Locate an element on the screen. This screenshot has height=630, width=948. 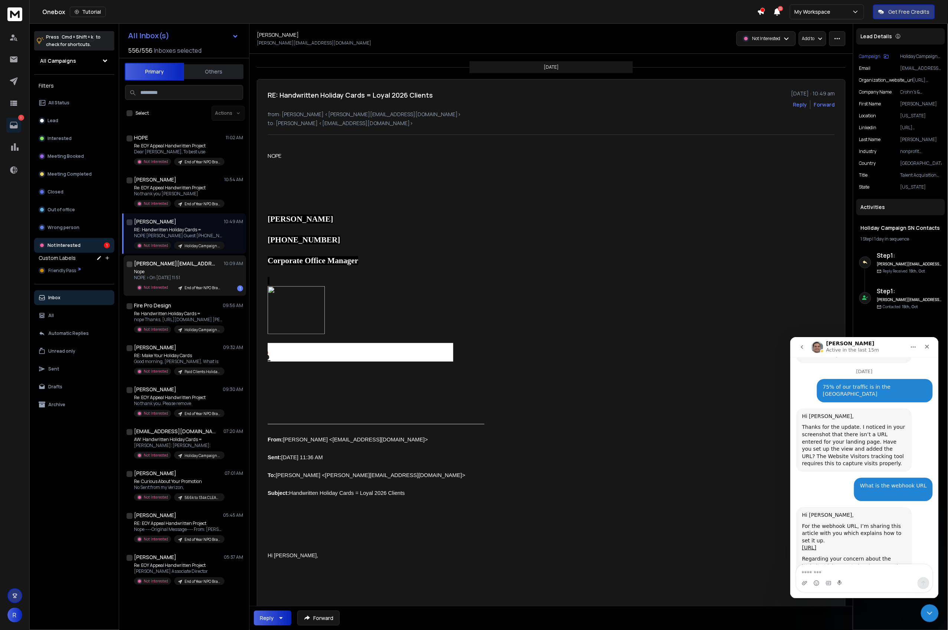
div: Close is located at coordinates (137, 10).